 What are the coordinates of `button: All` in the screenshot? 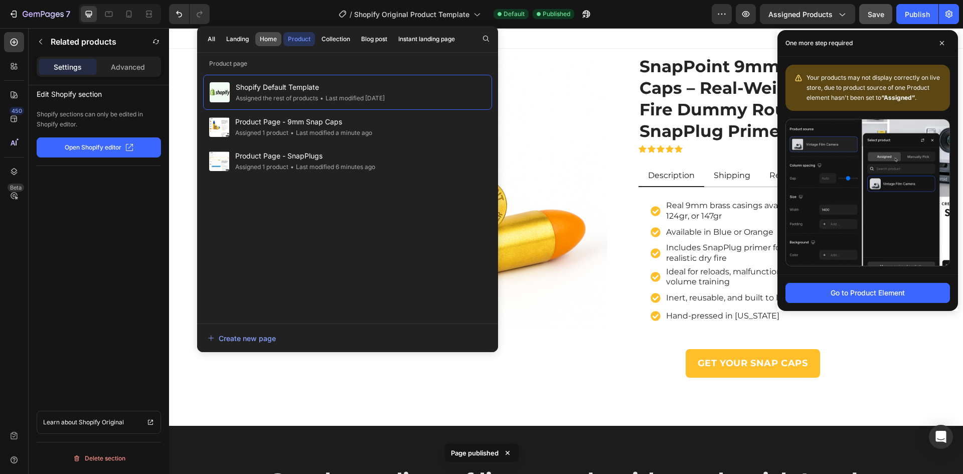 It's located at (211, 39).